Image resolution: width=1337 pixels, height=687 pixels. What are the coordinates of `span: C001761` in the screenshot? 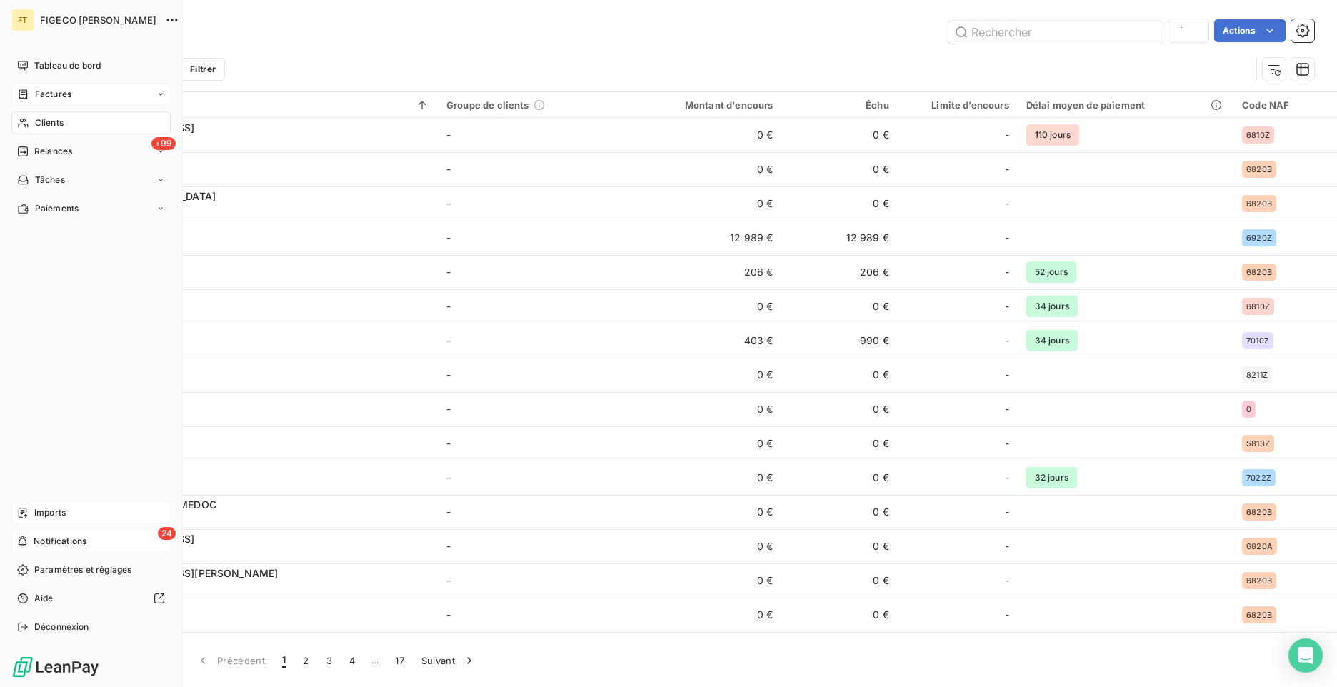 It's located at (264, 519).